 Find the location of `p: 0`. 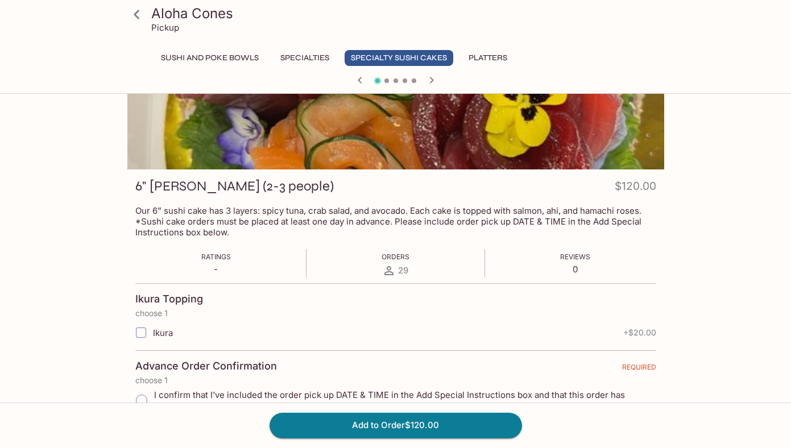

p: 0 is located at coordinates (575, 269).